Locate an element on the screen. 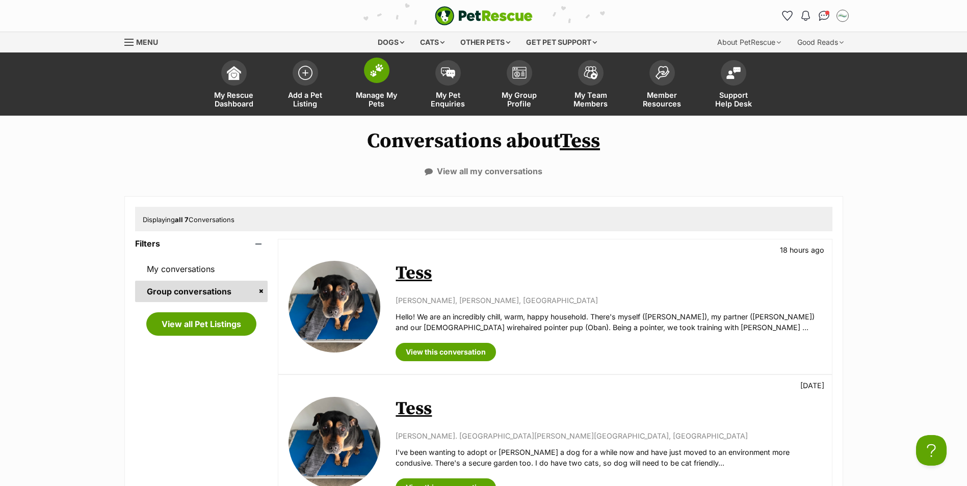 The height and width of the screenshot is (486, 967). a: My Team Members is located at coordinates (591, 85).